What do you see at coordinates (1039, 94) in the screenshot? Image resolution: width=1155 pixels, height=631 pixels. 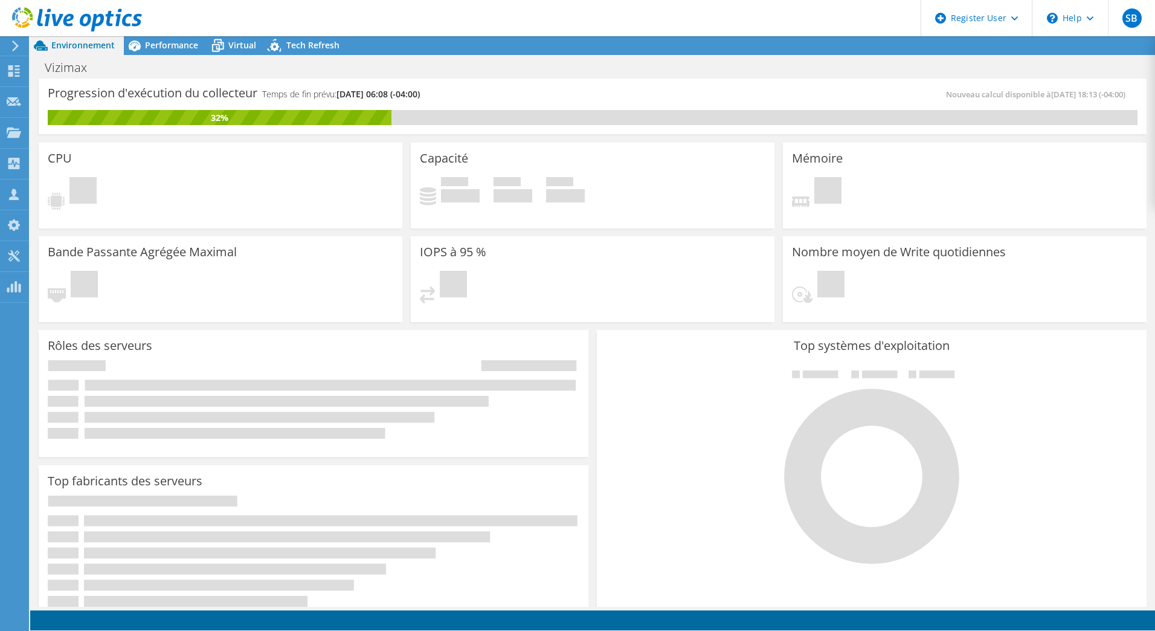 I see `span: Nouveau calcul disponible à` at bounding box center [1039, 94].